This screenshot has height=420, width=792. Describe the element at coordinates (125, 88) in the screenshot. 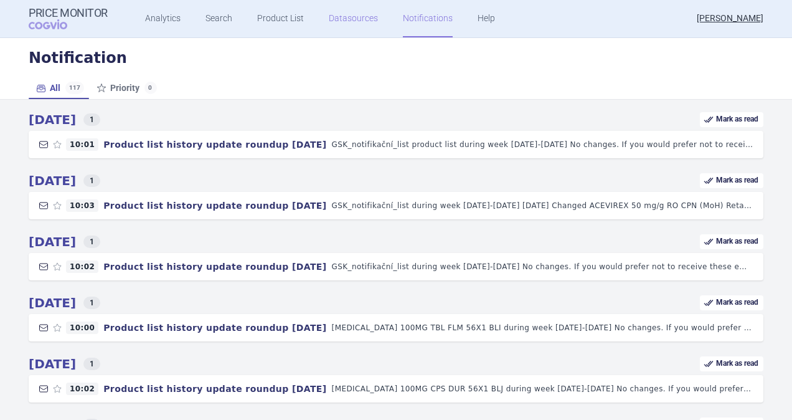

I see `a: Priority0` at that location.